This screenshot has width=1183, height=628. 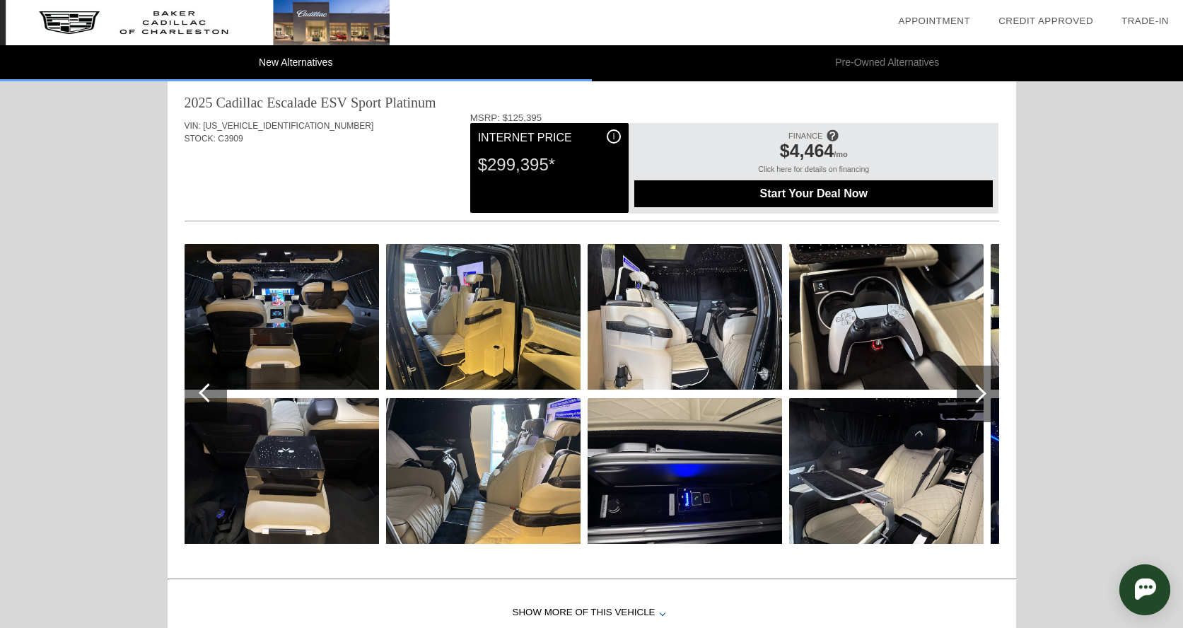 What do you see at coordinates (230, 139) in the screenshot?
I see `span: C3909` at bounding box center [230, 139].